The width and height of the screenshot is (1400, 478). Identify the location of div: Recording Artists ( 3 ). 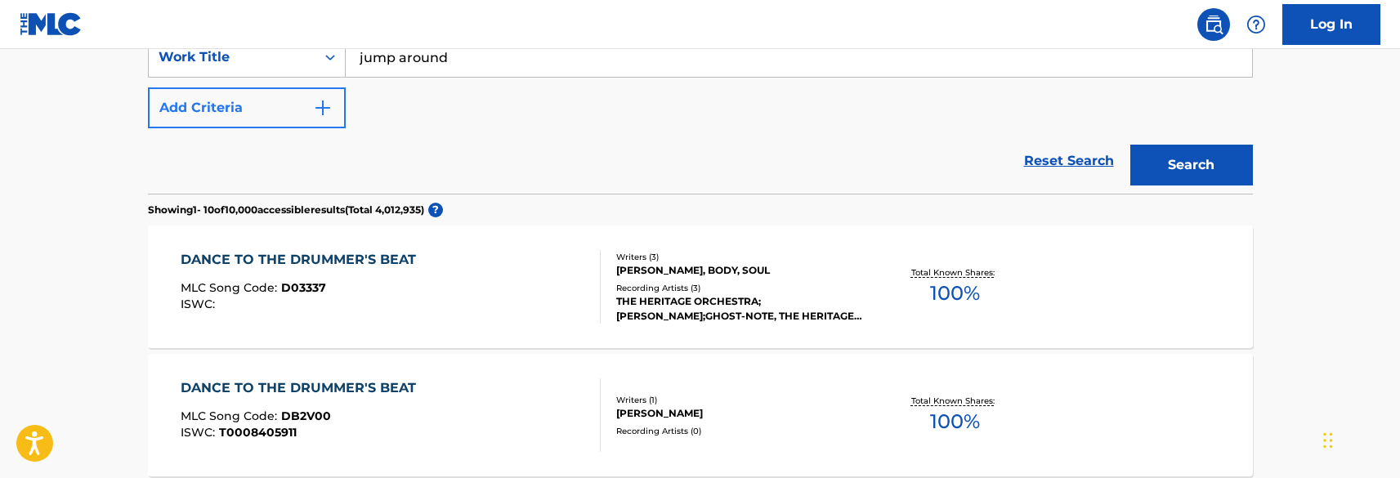
(739, 288).